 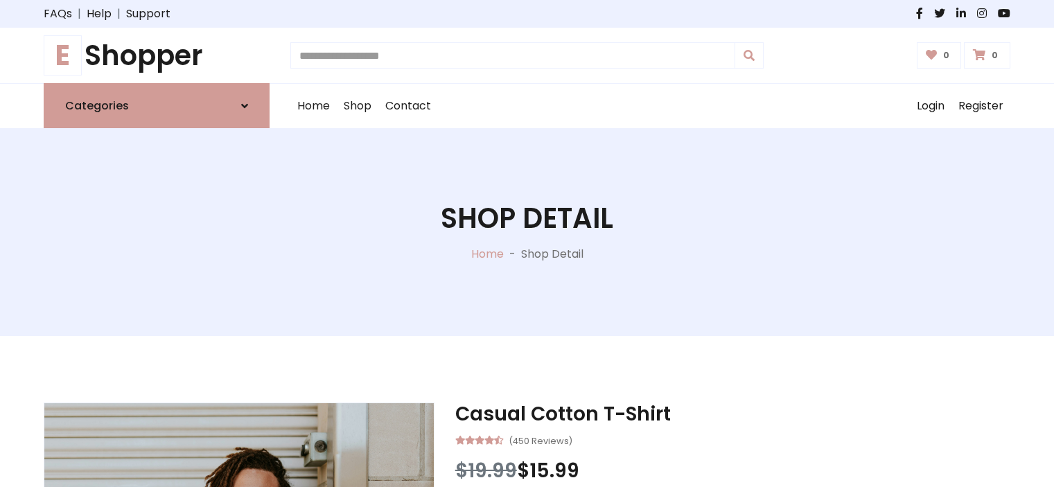 What do you see at coordinates (358, 106) in the screenshot?
I see `a: Shop` at bounding box center [358, 106].